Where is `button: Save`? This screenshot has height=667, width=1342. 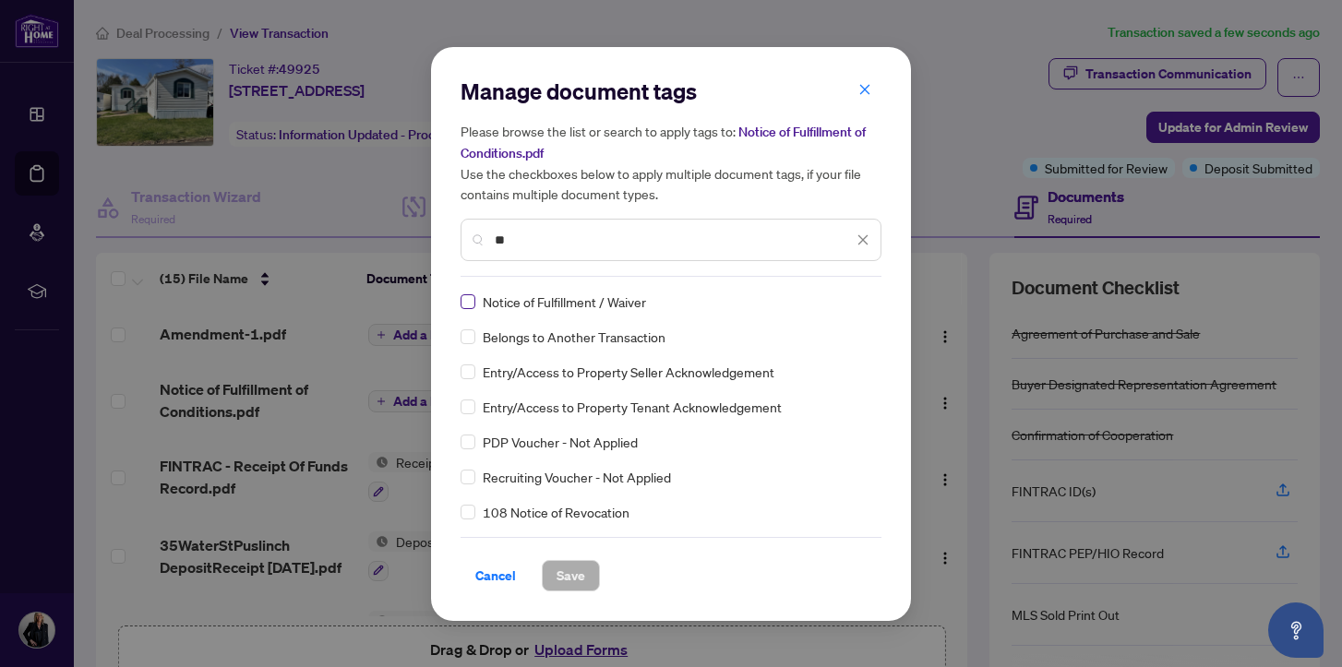 button: Save is located at coordinates (571, 576).